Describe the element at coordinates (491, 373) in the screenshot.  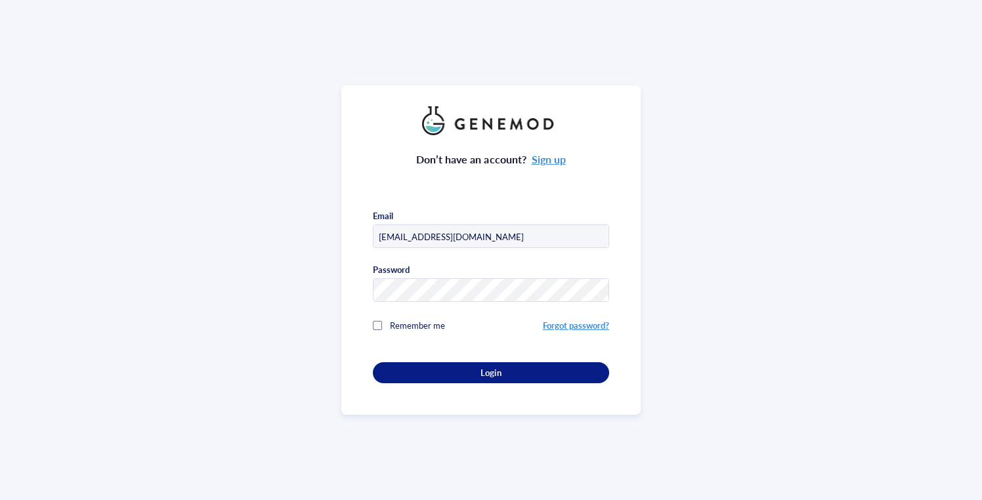
I see `button: Login` at that location.